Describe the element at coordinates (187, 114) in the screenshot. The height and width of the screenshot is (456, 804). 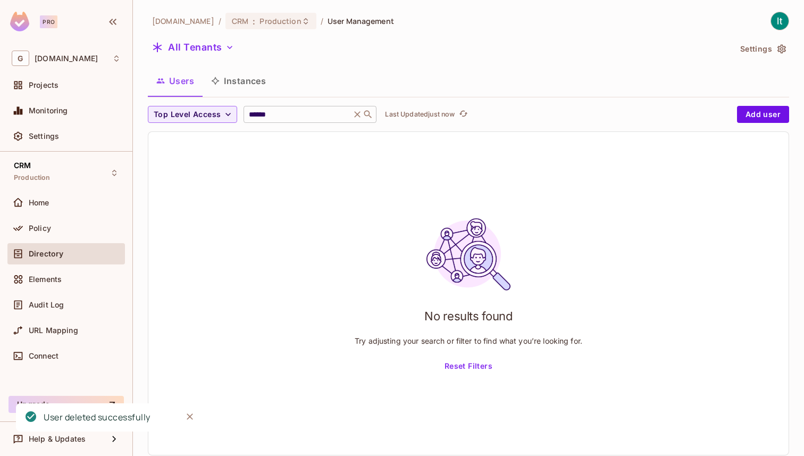
I see `span: Top Level Access` at that location.